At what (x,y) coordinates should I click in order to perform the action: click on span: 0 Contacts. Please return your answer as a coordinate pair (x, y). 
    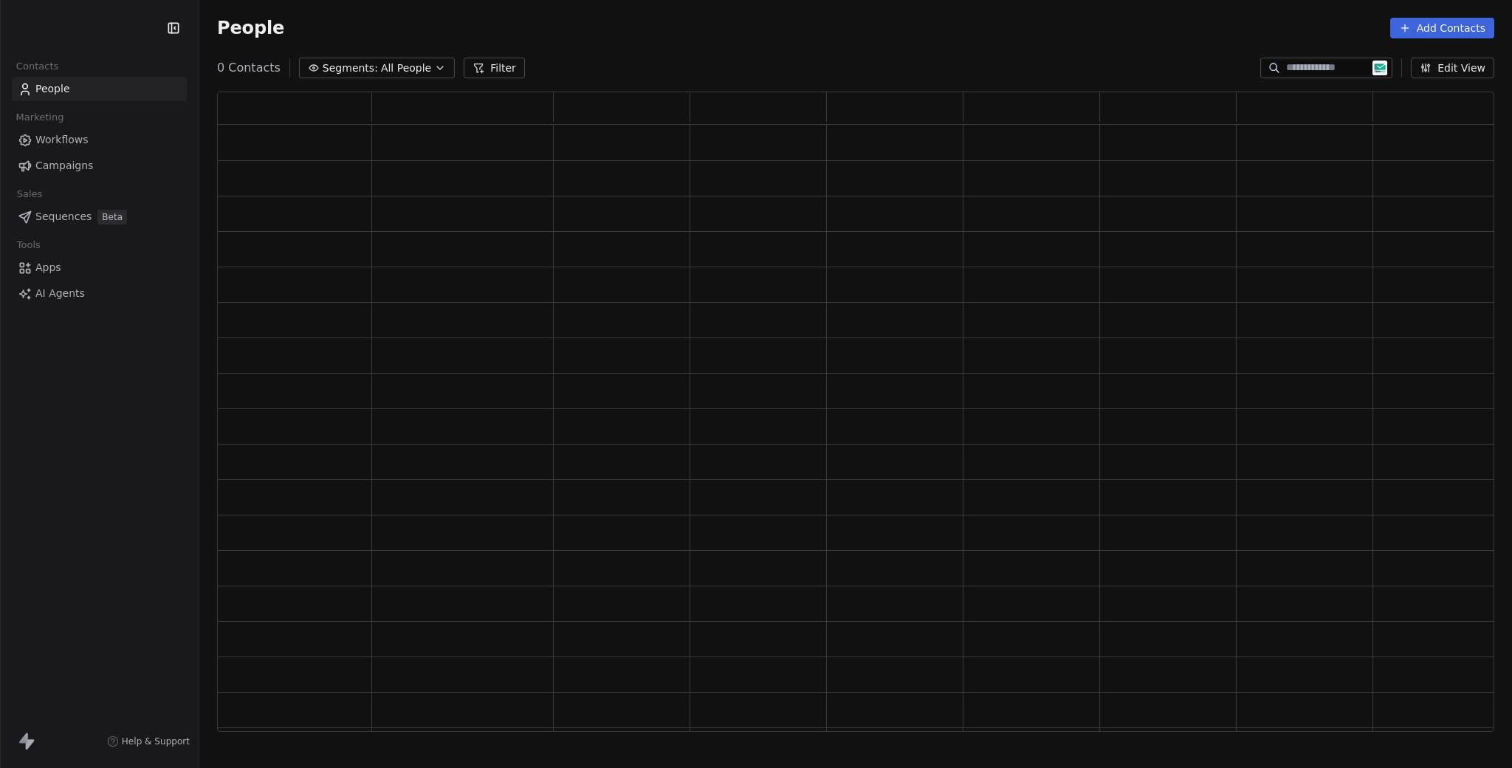
    Looking at the image, I should click on (249, 68).